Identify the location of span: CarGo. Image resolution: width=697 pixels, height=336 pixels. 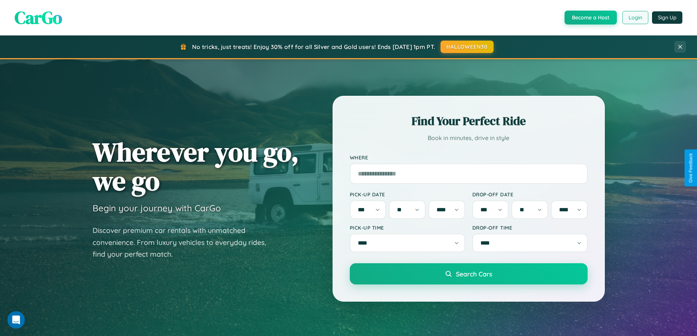
(38, 18).